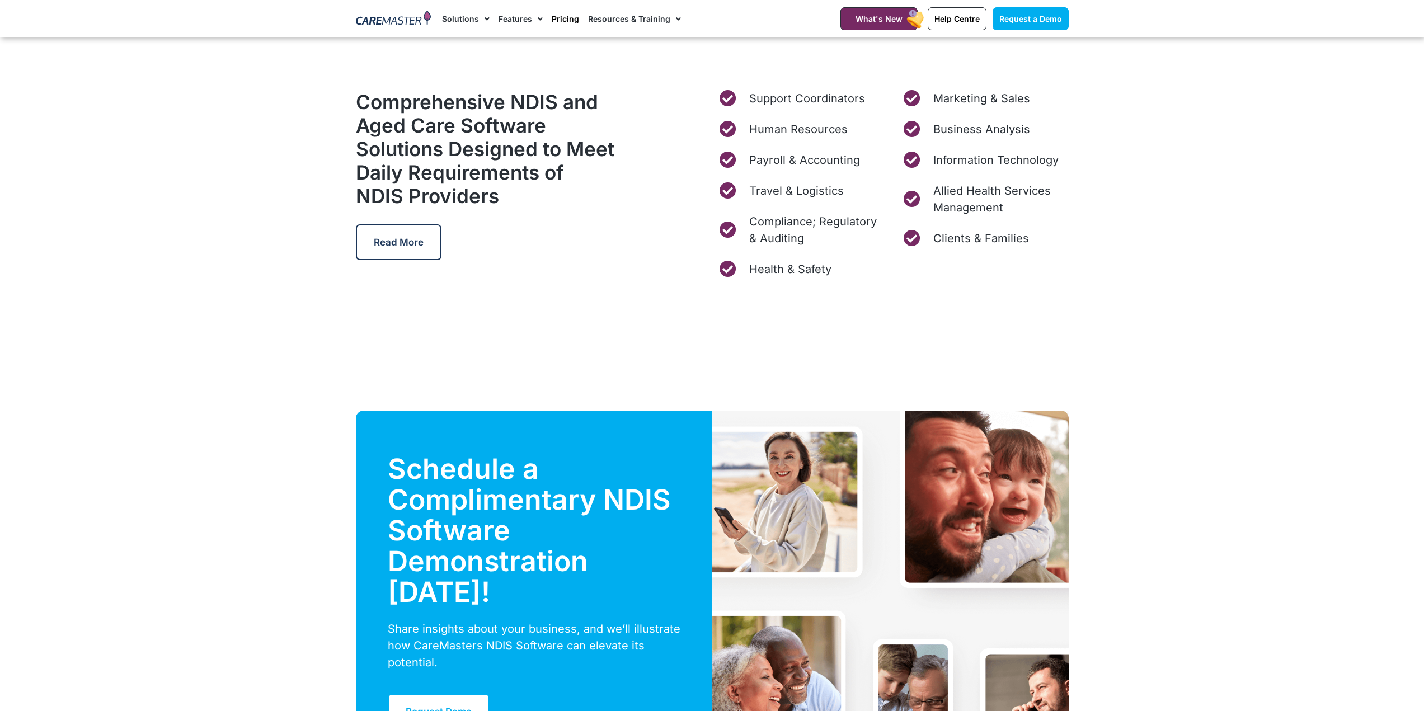 Image resolution: width=1424 pixels, height=711 pixels. I want to click on a: Request a Demo, so click(1031, 18).